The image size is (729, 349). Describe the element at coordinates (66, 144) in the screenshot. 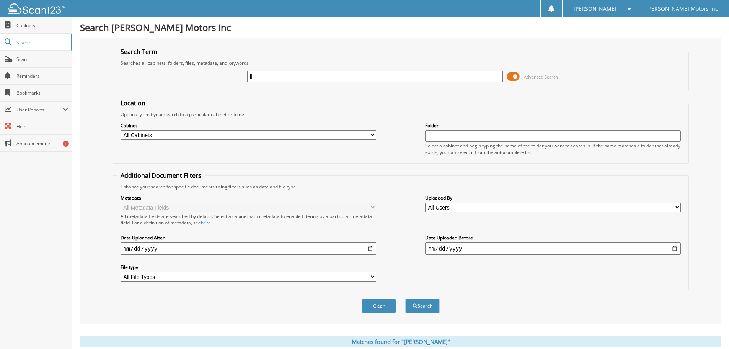

I see `div: 1` at that location.